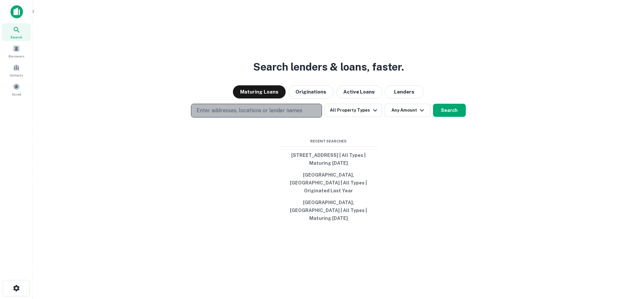  What do you see at coordinates (608, 262) in the screenshot?
I see `div: Chat Widget` at bounding box center [608, 262].